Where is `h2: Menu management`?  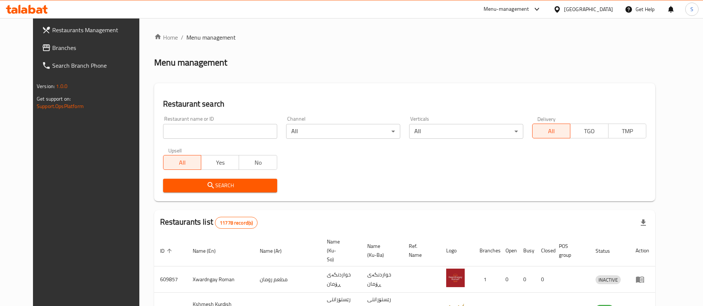 h2: Menu management is located at coordinates (190, 63).